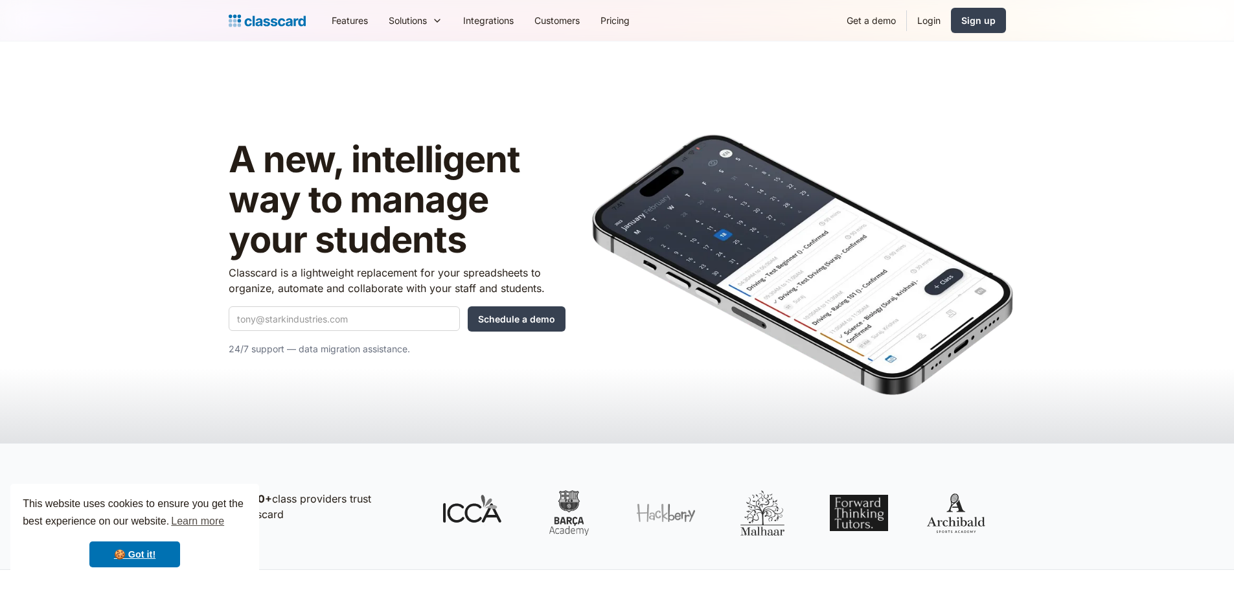  What do you see at coordinates (397, 200) in the screenshot?
I see `h1: A new, intelligent way to manage your students` at bounding box center [397, 200].